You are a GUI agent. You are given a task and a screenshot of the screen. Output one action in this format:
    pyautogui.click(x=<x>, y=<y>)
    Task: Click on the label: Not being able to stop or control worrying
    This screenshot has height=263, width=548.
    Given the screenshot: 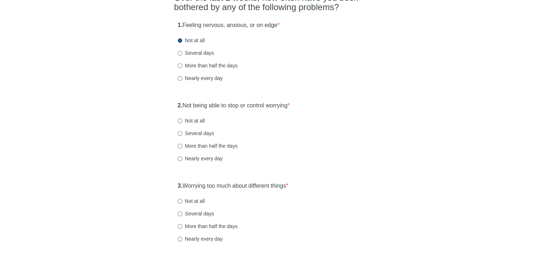 What is the action you would take?
    pyautogui.click(x=233, y=105)
    